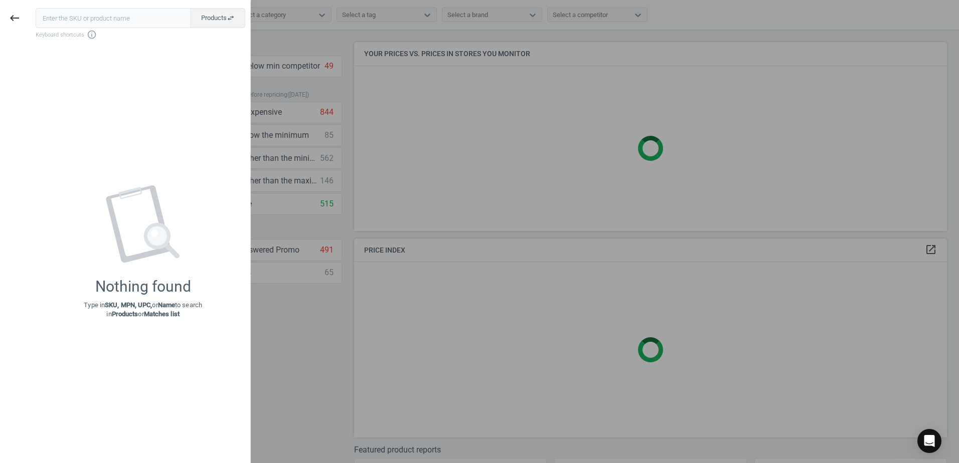 The height and width of the screenshot is (463, 959). I want to click on input: Enter the SKU or product name, so click(113, 18).